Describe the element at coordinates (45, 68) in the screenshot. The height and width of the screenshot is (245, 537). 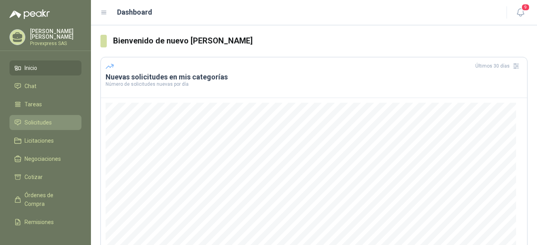
I see `a: Inicio` at that location.